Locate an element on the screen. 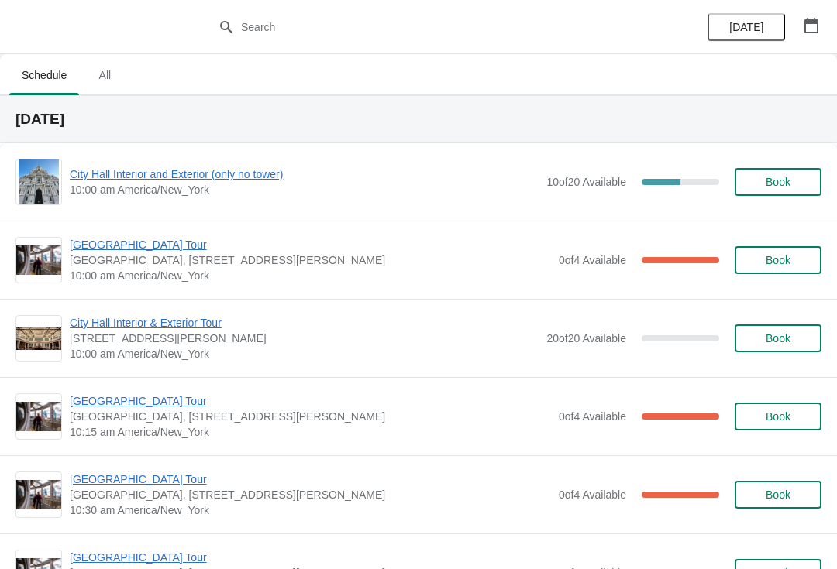 The height and width of the screenshot is (569, 837). input: Search is located at coordinates (434, 27).